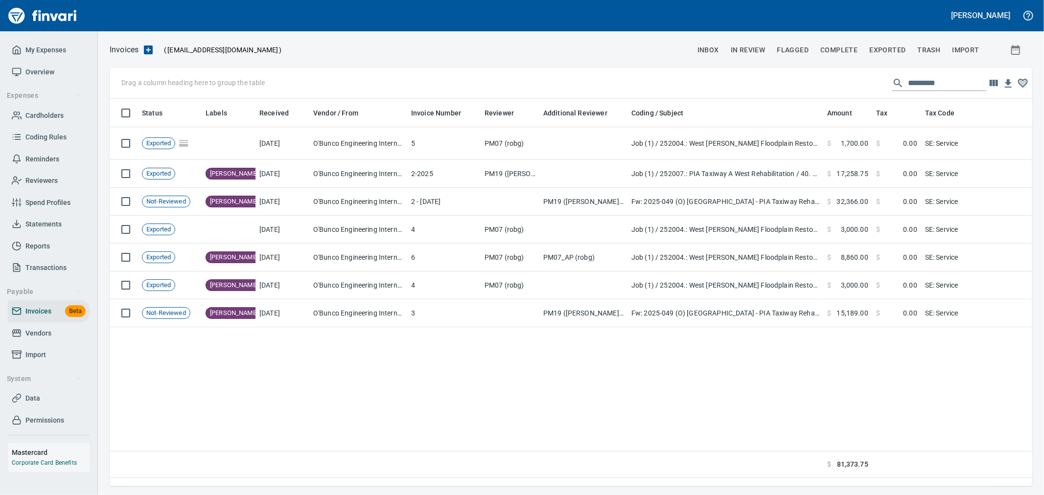 This screenshot has height=495, width=1044. What do you see at coordinates (584, 258) in the screenshot?
I see `td: PM07_AP (robg)` at bounding box center [584, 258].